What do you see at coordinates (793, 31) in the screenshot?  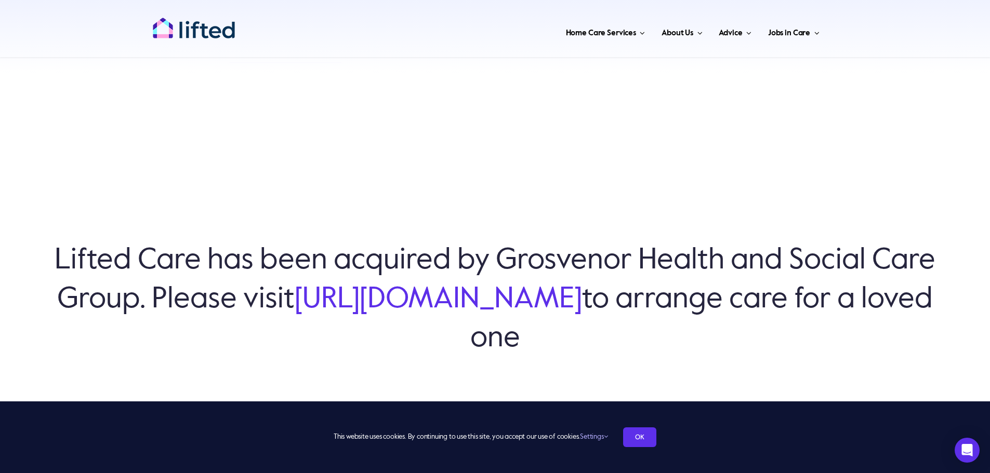 I see `a: Jobs in Care` at bounding box center [793, 31].